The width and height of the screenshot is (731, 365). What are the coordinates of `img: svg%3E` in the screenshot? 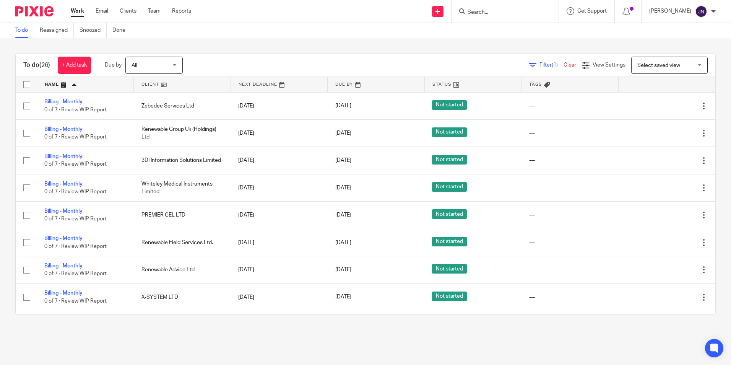 It's located at (701, 11).